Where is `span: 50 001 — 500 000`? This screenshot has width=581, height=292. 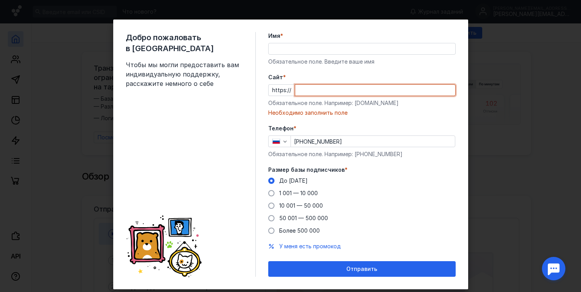 span: 50 001 — 500 000 is located at coordinates (303, 218).